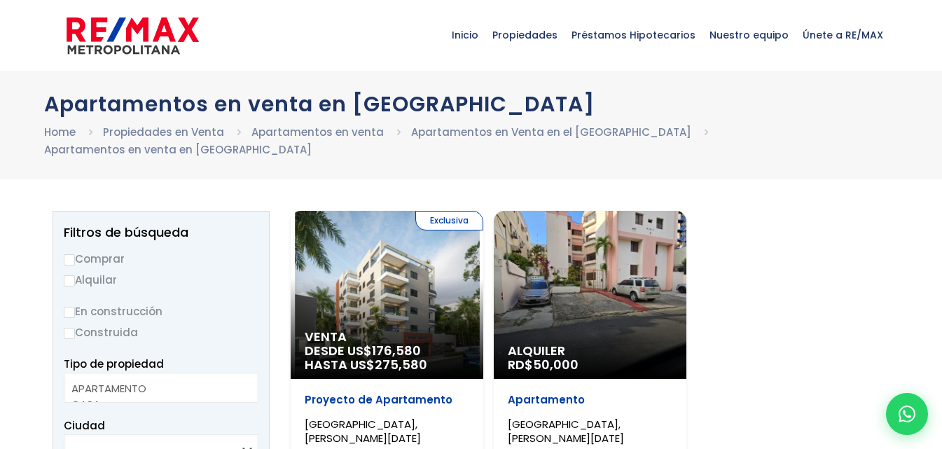  Describe the element at coordinates (556, 364) in the screenshot. I see `span: 50,000` at that location.